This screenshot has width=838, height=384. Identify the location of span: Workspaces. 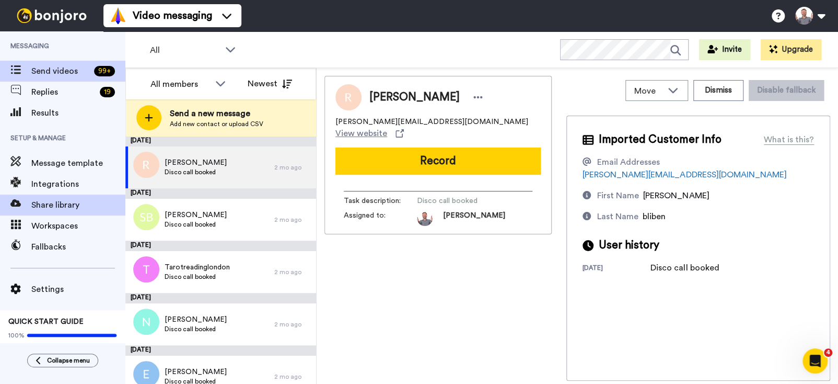
(78, 226).